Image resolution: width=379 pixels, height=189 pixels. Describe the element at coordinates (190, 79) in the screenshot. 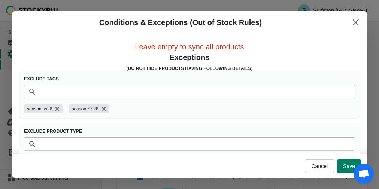

I see `h3: Exclude Tags` at that location.